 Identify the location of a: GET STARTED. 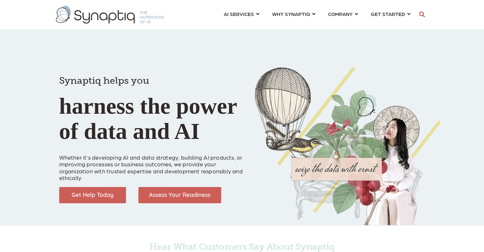
(390, 14).